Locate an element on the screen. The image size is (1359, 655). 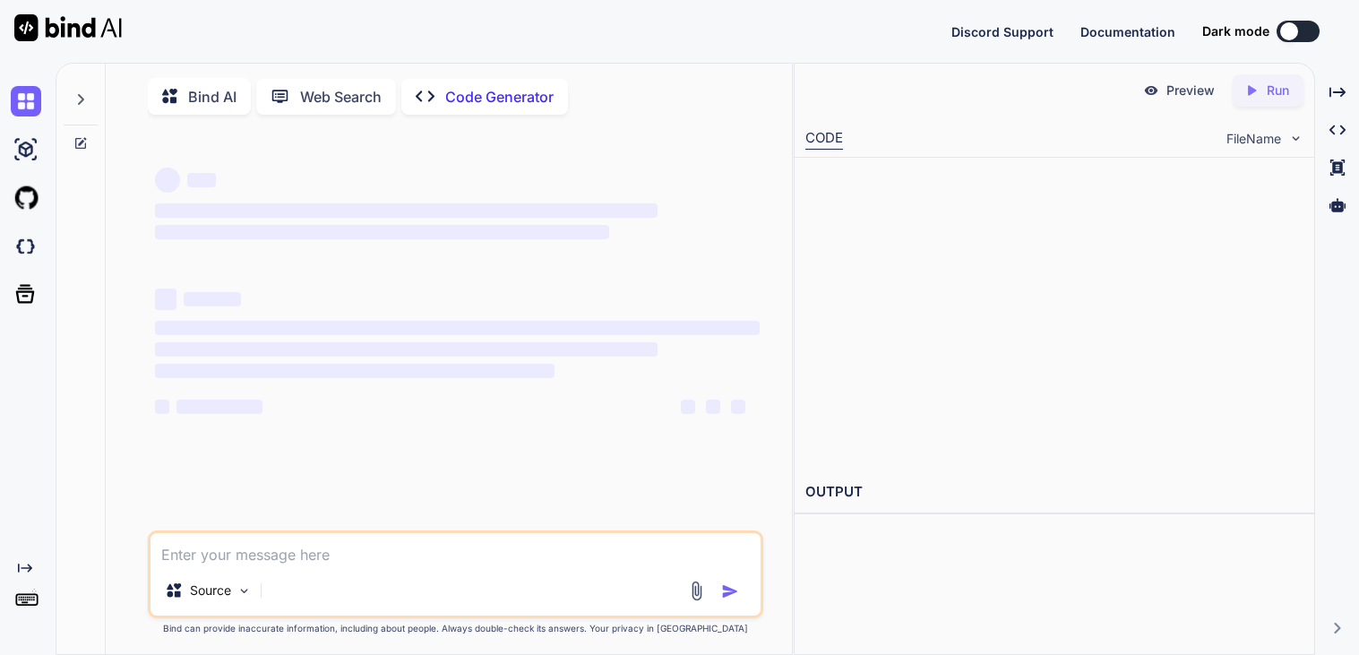
div: CODE is located at coordinates (824, 139).